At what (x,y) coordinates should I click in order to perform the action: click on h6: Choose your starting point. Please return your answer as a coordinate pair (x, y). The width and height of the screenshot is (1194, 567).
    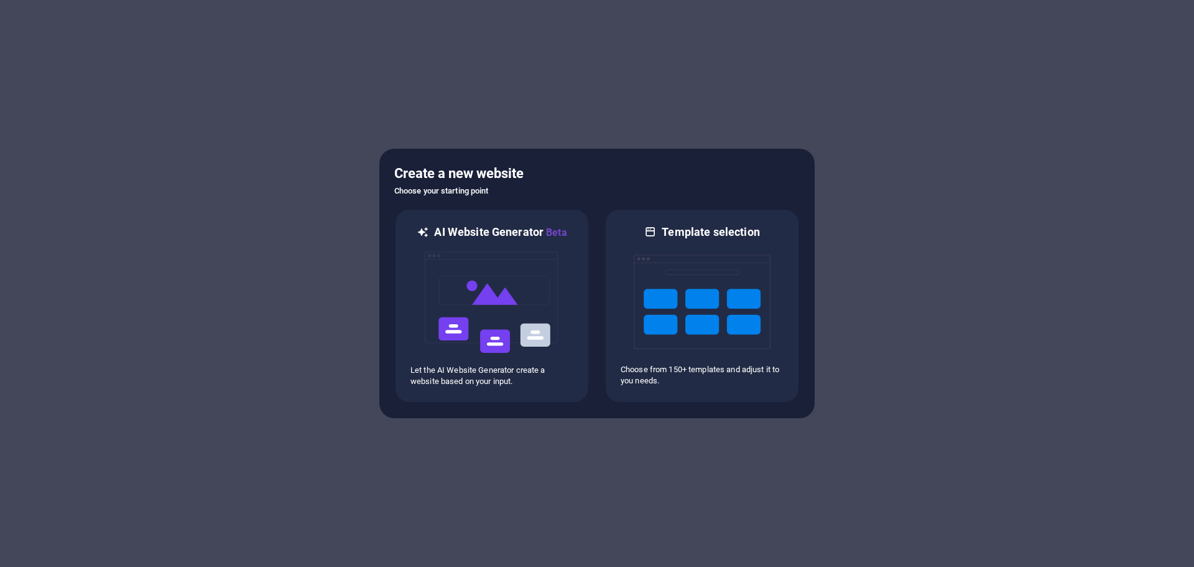
    Looking at the image, I should click on (597, 191).